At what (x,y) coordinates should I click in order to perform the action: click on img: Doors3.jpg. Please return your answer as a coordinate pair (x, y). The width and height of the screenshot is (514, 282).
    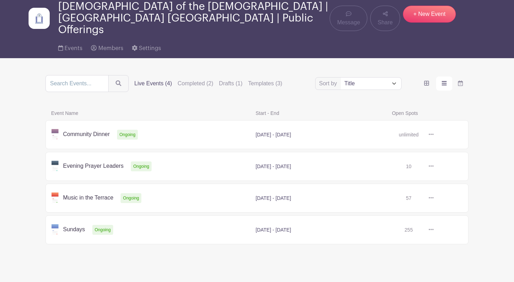
    Looking at the image, I should click on (39, 18).